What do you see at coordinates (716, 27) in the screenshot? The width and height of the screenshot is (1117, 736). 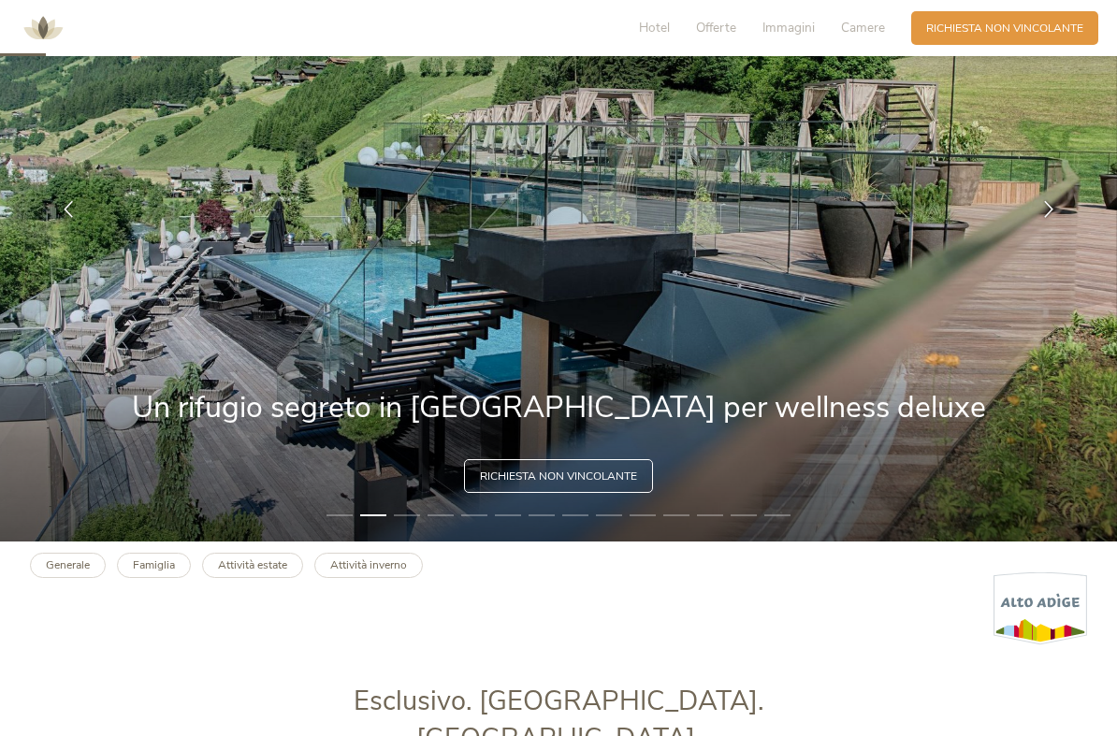 I see `span: Offerte` at bounding box center [716, 27].